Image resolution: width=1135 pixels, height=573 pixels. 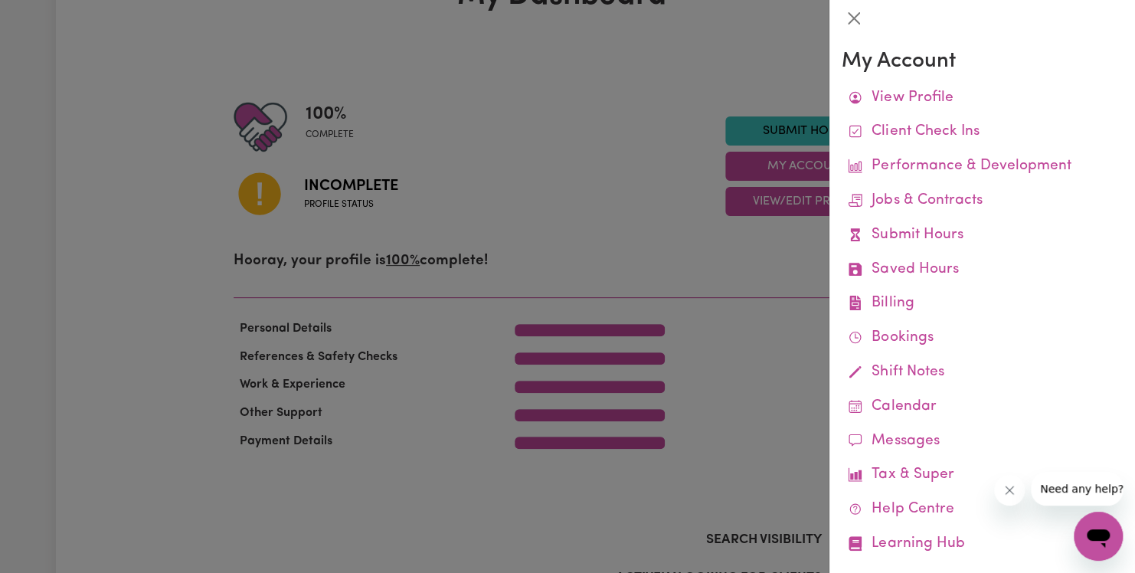 What do you see at coordinates (982, 98) in the screenshot?
I see `a: View Profile` at bounding box center [982, 98].